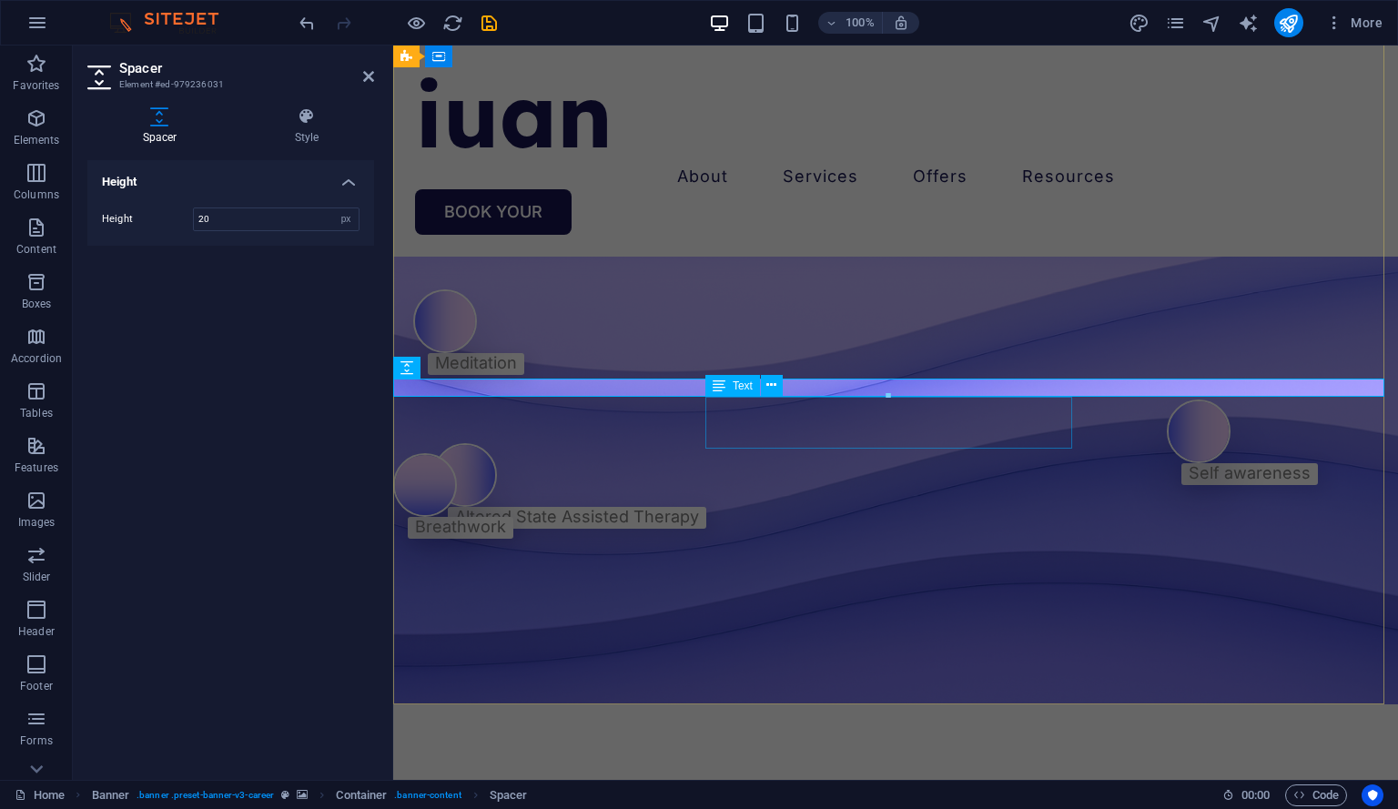 The image size is (1398, 809). What do you see at coordinates (743, 386) in the screenshot?
I see `span: Text` at bounding box center [743, 386].